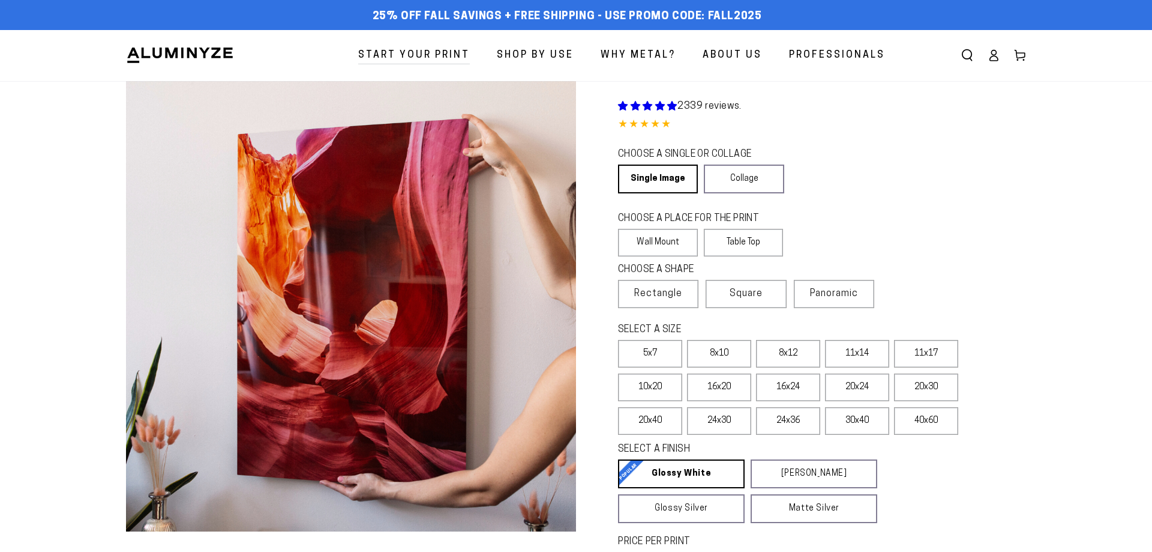 The width and height of the screenshot is (1152, 552). I want to click on span: 25% off FALL Savings + Free Shipping - Use Promo Code: FALL2025, so click(567, 17).